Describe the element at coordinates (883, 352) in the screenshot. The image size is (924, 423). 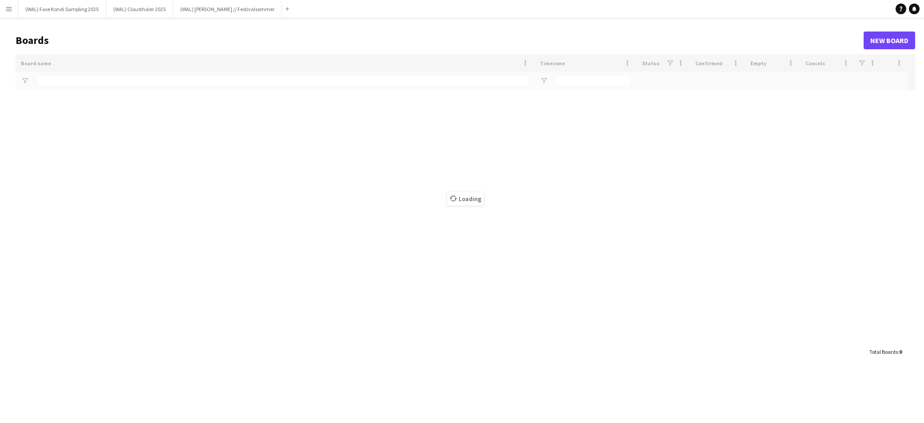
I see `span: Total Boards` at that location.